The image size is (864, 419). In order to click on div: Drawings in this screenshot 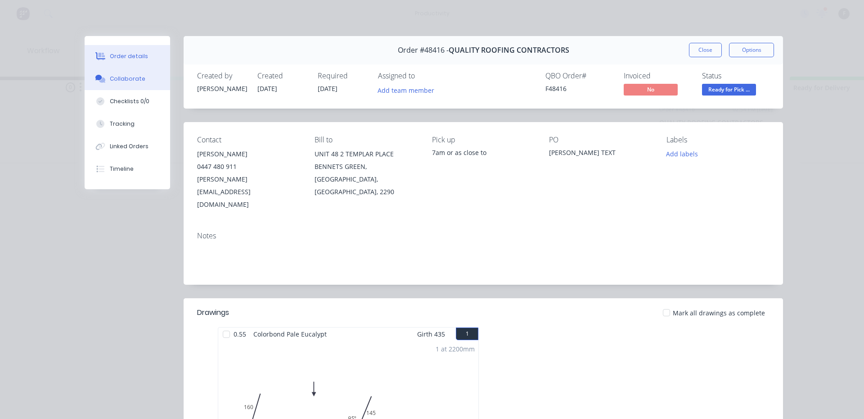, I will do `click(213, 312)`.